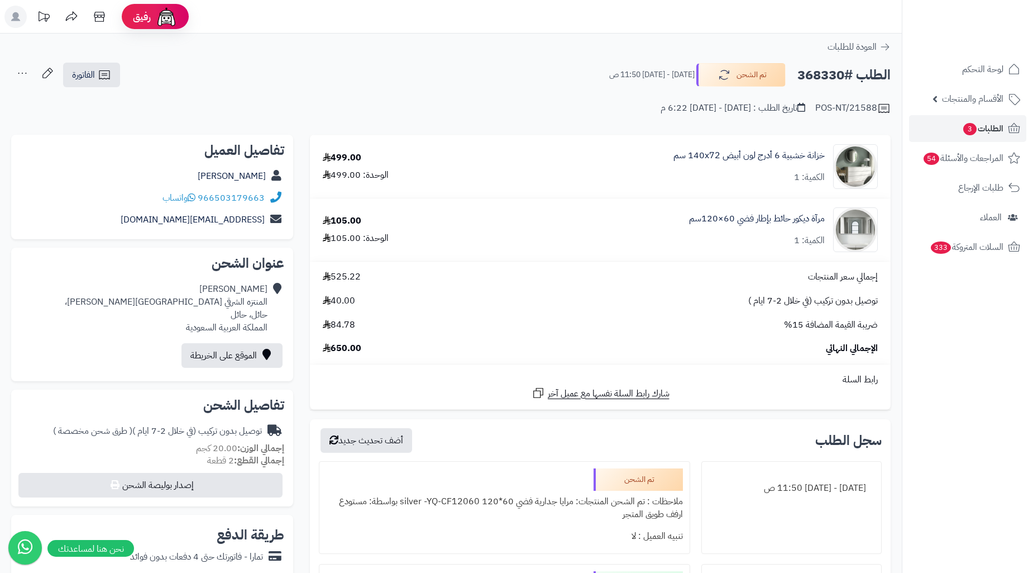 This screenshot has width=1033, height=573. I want to click on span: رفيق, so click(142, 17).